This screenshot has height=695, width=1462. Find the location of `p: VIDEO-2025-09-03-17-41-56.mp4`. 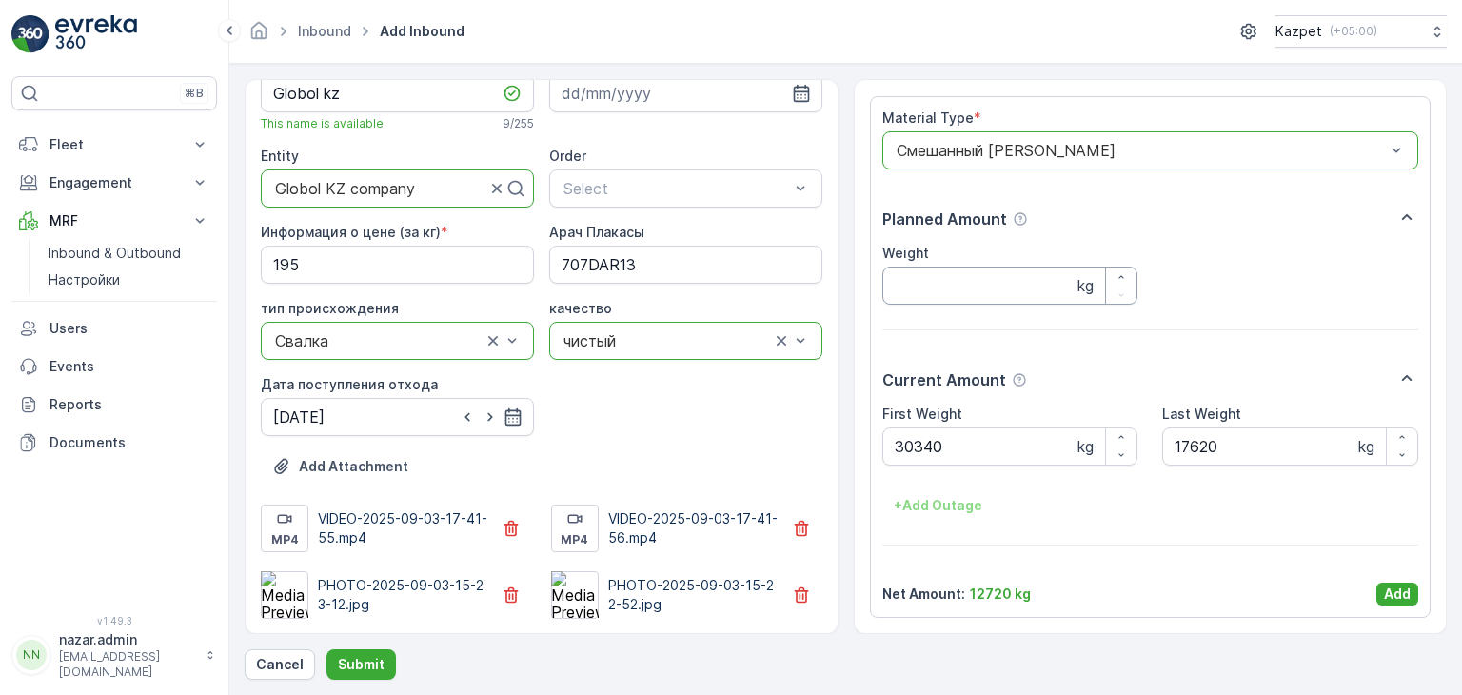

p: VIDEO-2025-09-03-17-41-56.mp4 is located at coordinates (694, 528).